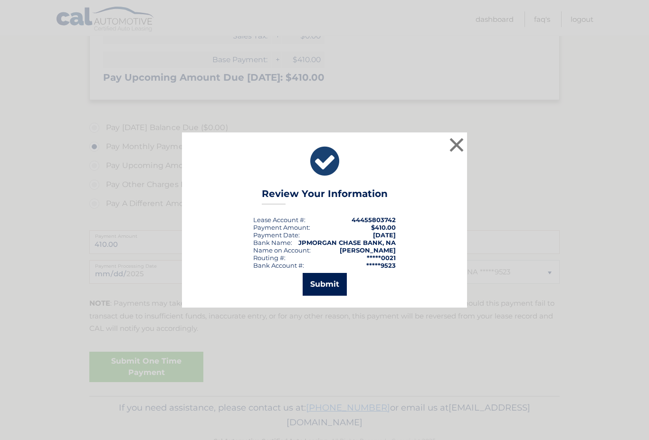 The image size is (649, 440). Describe the element at coordinates (324, 284) in the screenshot. I see `button: Submit` at that location.